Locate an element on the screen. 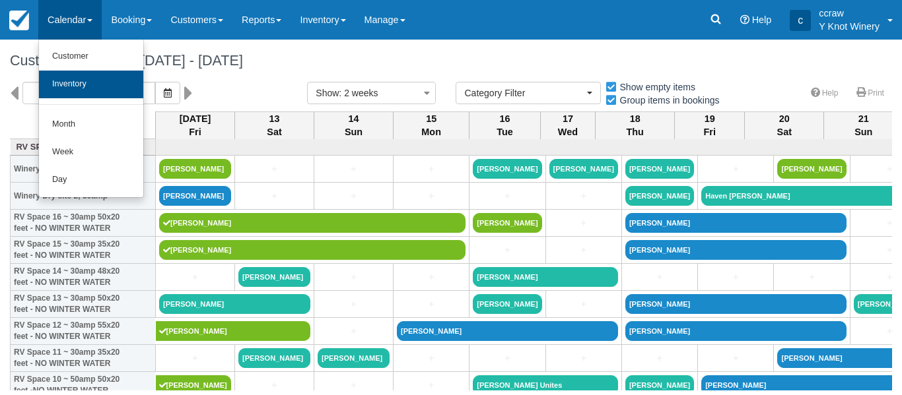 This screenshot has width=902, height=395. span: Help is located at coordinates (762, 20).